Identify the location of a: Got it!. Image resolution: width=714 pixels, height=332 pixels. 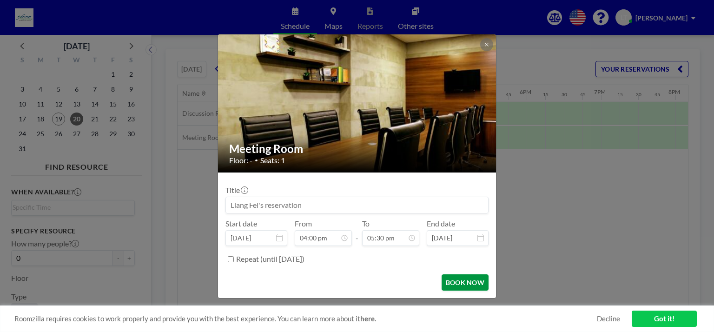
(664, 319).